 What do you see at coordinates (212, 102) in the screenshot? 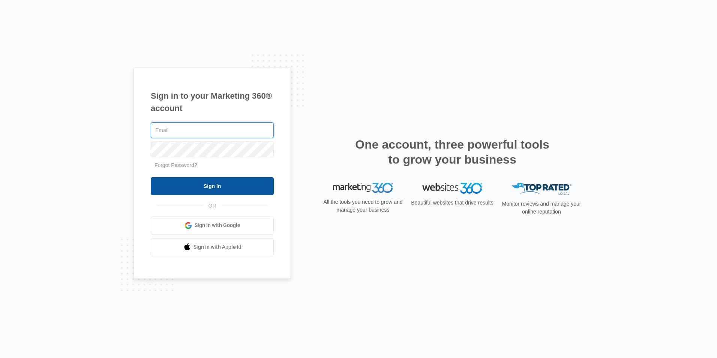
I see `h1: Sign in to your Marketing 360® account` at bounding box center [212, 102].